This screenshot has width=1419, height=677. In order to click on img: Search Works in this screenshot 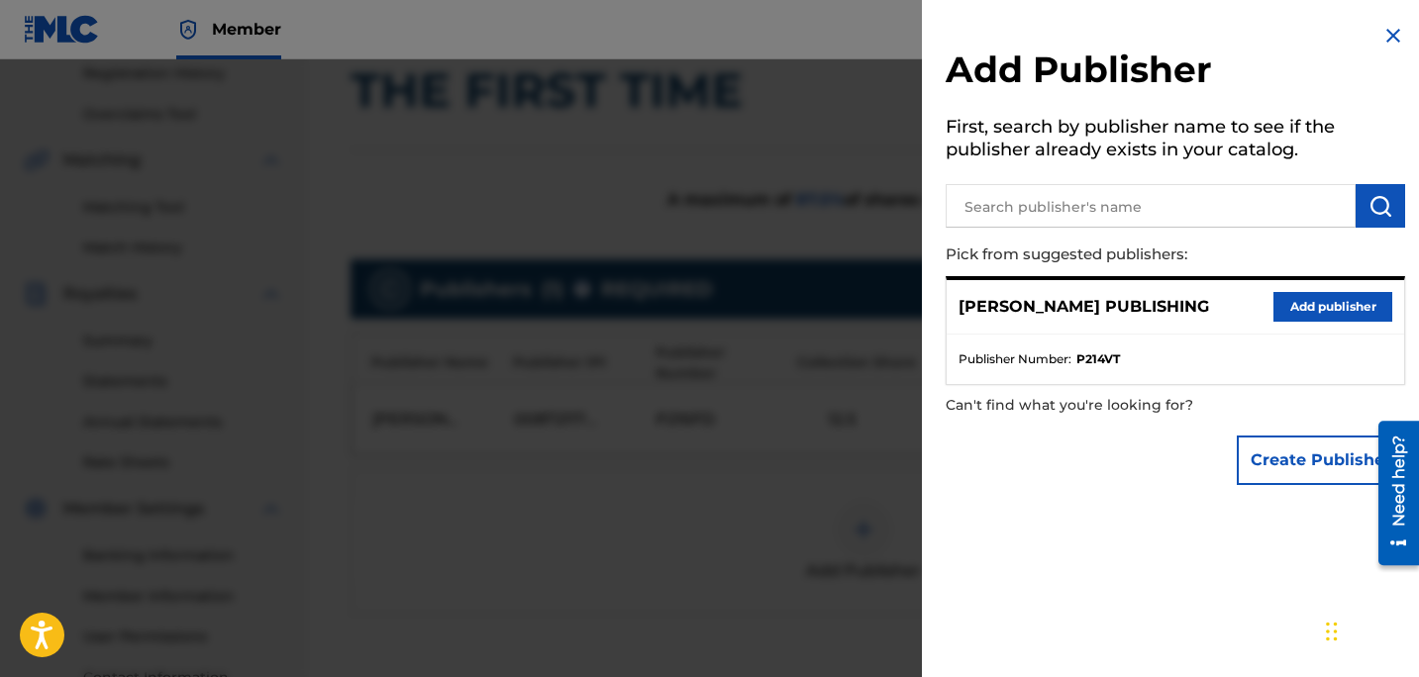, I will do `click(1381, 206)`.